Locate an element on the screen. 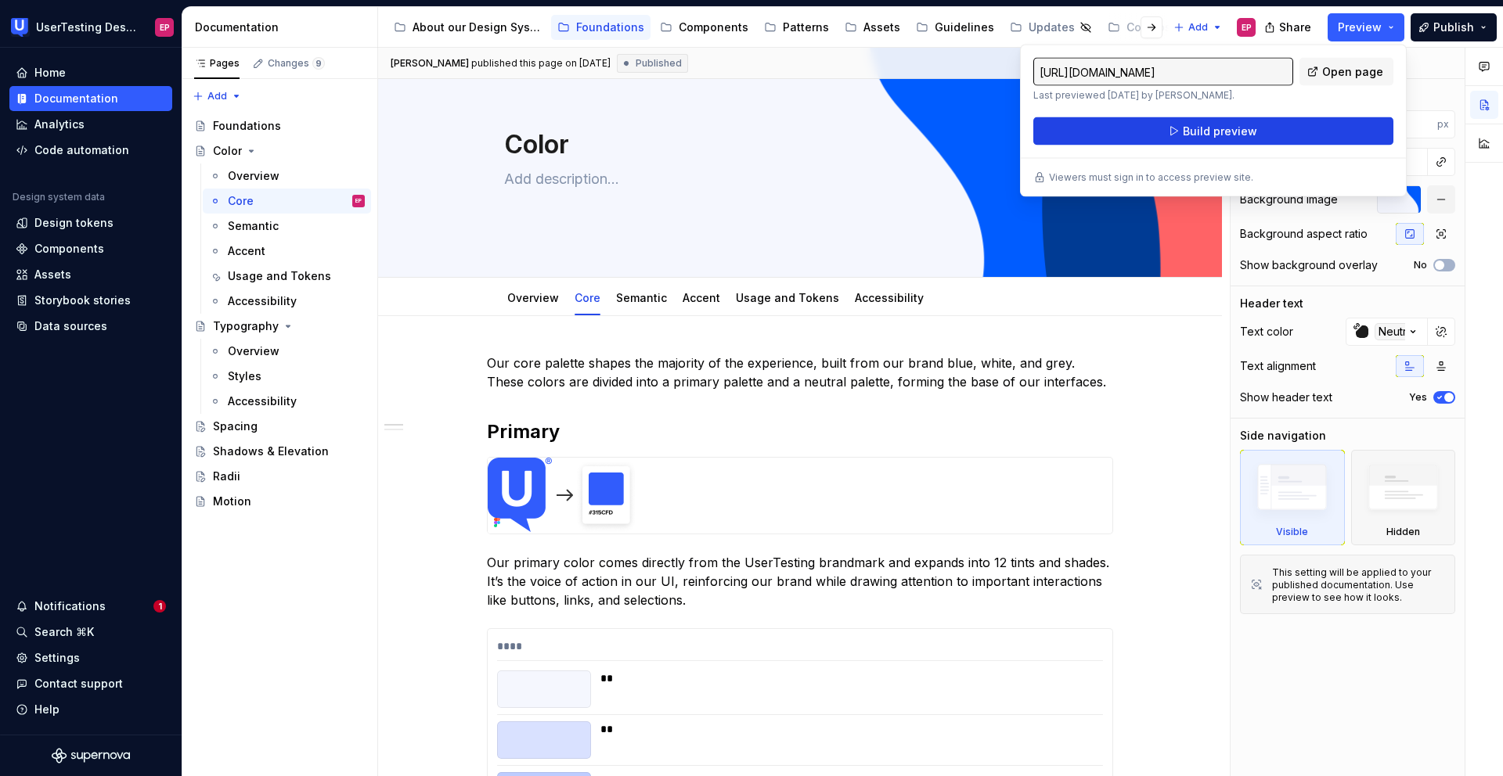 The width and height of the screenshot is (1503, 776). div: Neutral/800 is located at coordinates (1409, 332).